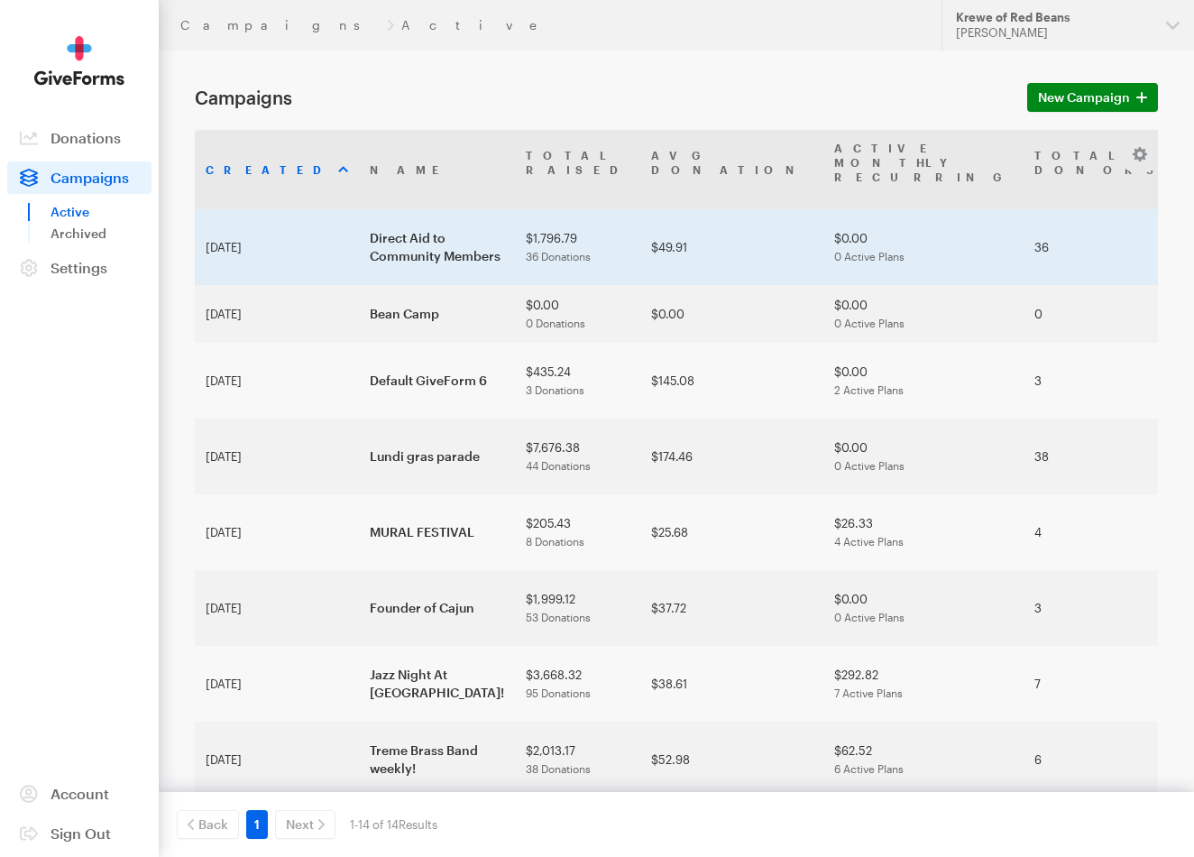  What do you see at coordinates (731, 608) in the screenshot?
I see `td: $37.72` at bounding box center [731, 608].